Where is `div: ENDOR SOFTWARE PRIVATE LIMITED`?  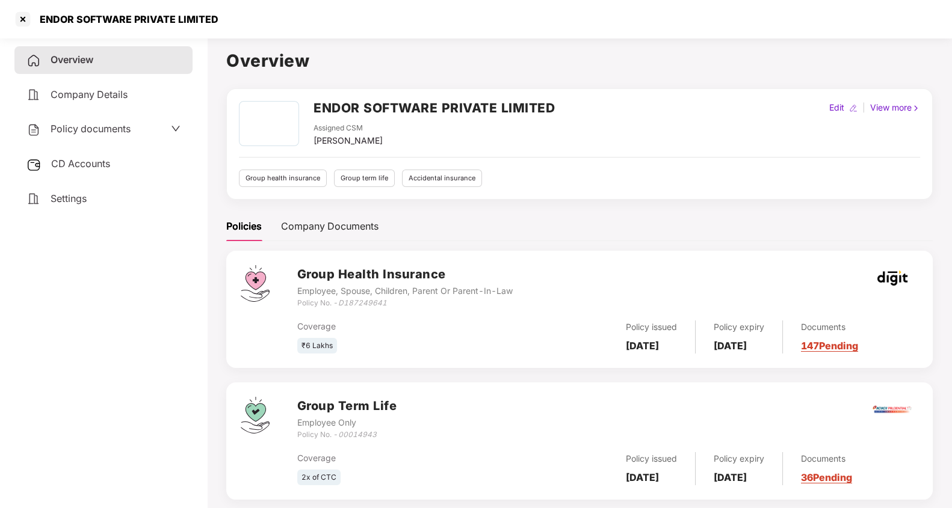 div: ENDOR SOFTWARE PRIVATE LIMITED is located at coordinates (125, 19).